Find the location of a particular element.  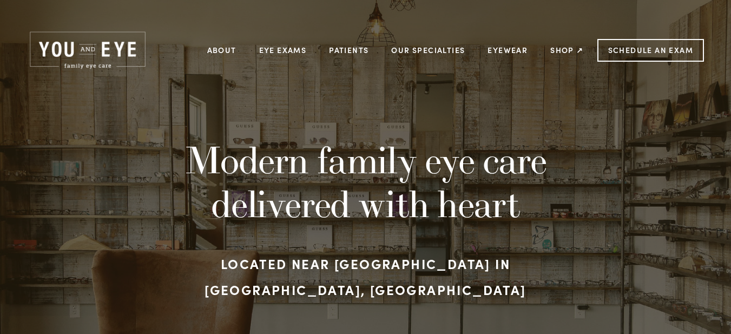

a: Schedule an Exam is located at coordinates (650, 50).